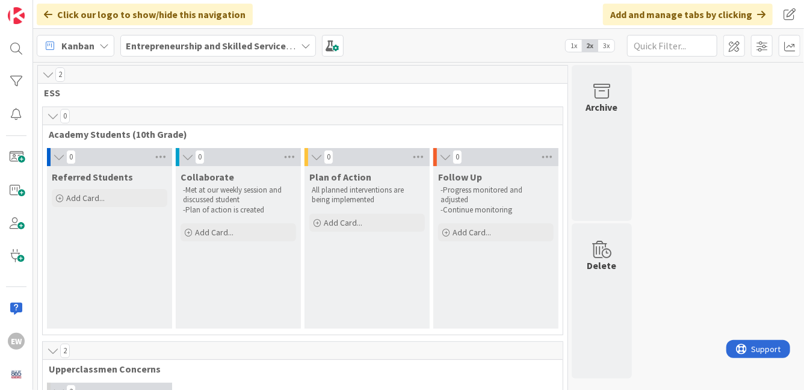  I want to click on input: Quick Filter..., so click(672, 46).